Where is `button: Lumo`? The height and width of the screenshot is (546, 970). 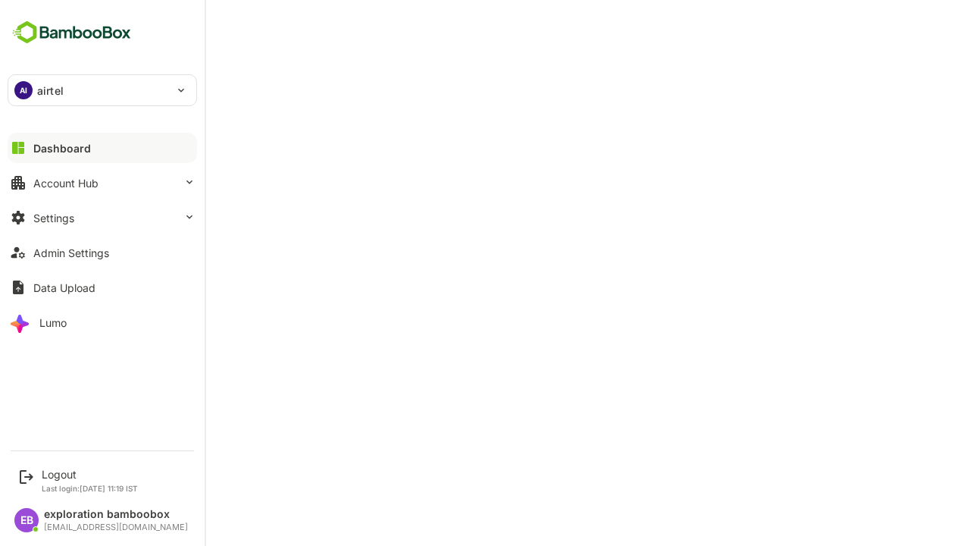 button: Lumo is located at coordinates (102, 322).